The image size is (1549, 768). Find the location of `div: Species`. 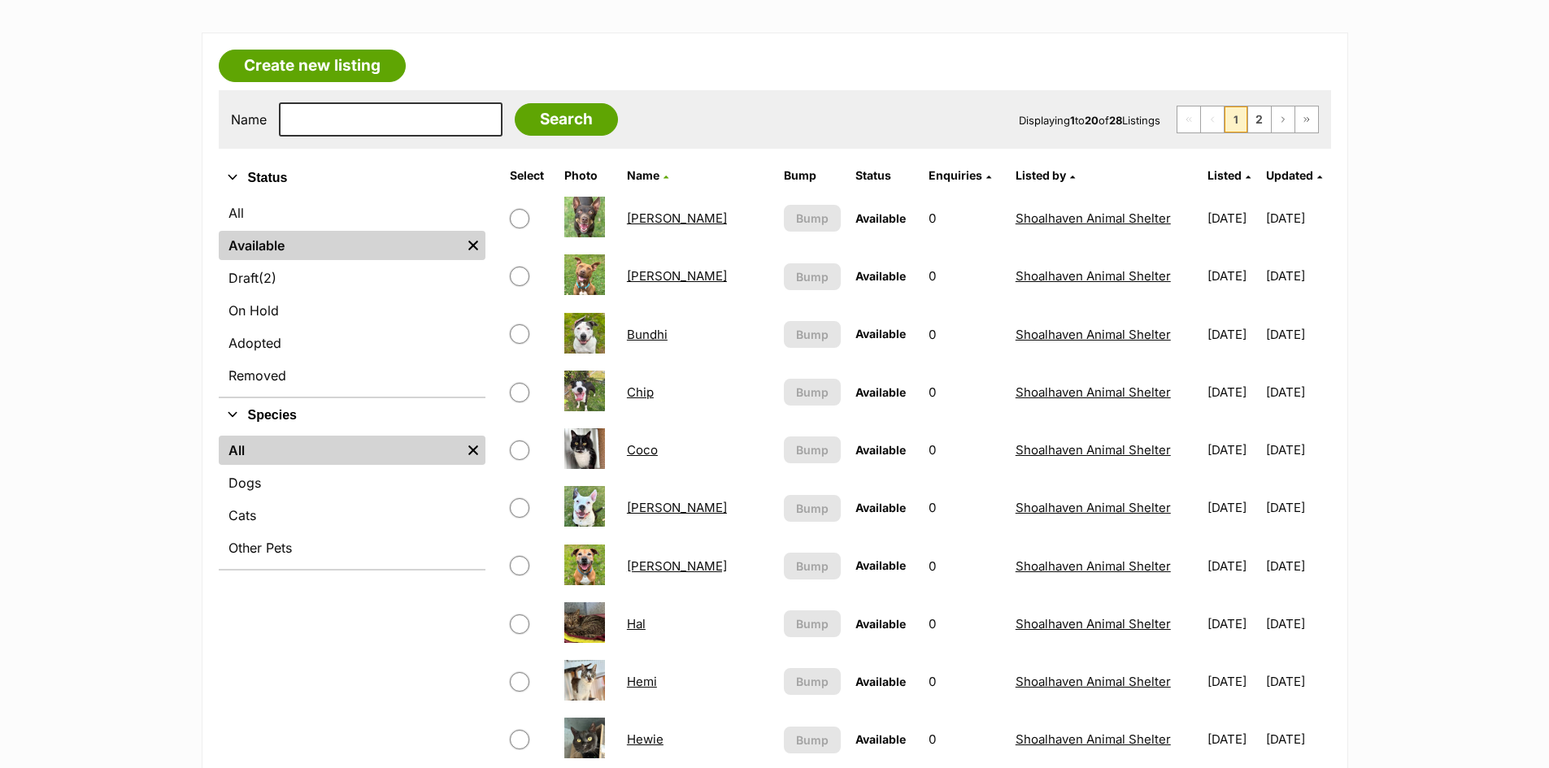

div: Species is located at coordinates (352, 501).